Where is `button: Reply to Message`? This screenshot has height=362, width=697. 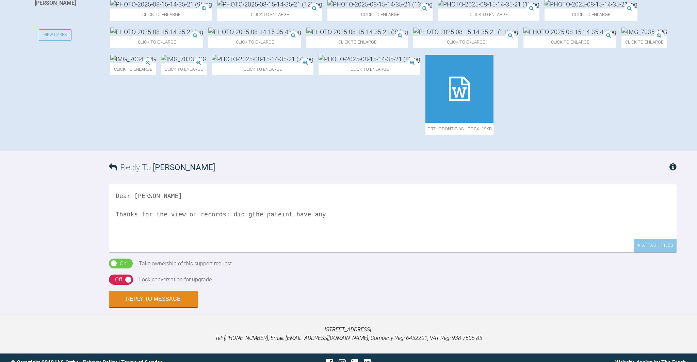
button: Reply to Message is located at coordinates (153, 299).